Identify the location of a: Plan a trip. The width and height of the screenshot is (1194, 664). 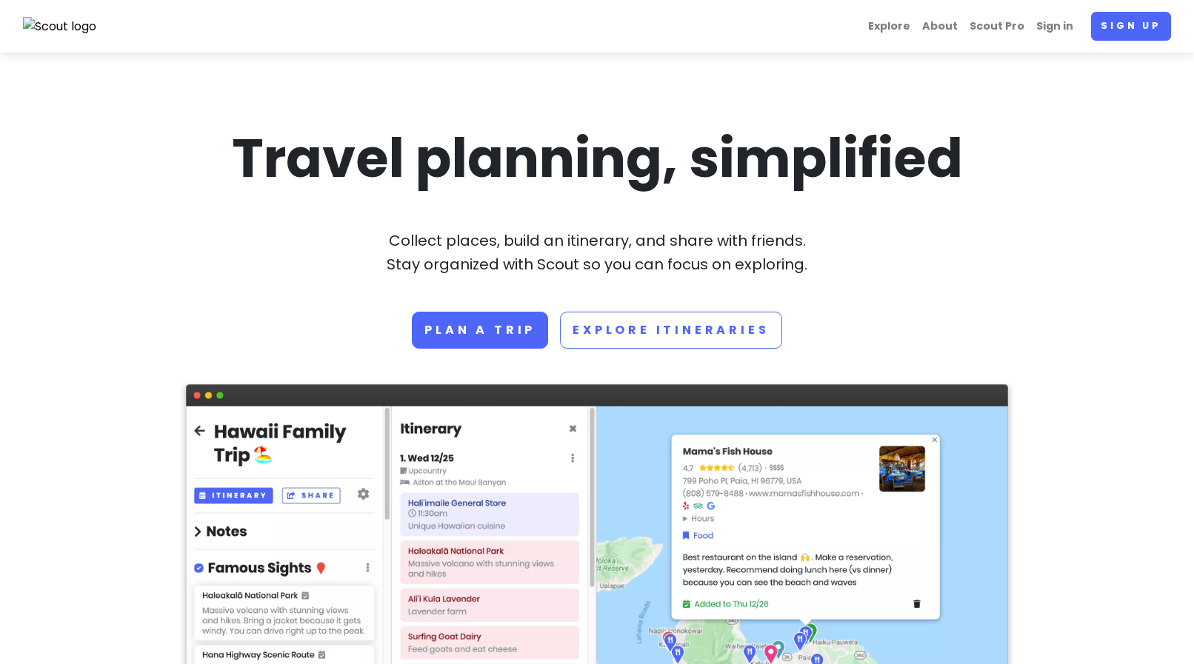
(480, 330).